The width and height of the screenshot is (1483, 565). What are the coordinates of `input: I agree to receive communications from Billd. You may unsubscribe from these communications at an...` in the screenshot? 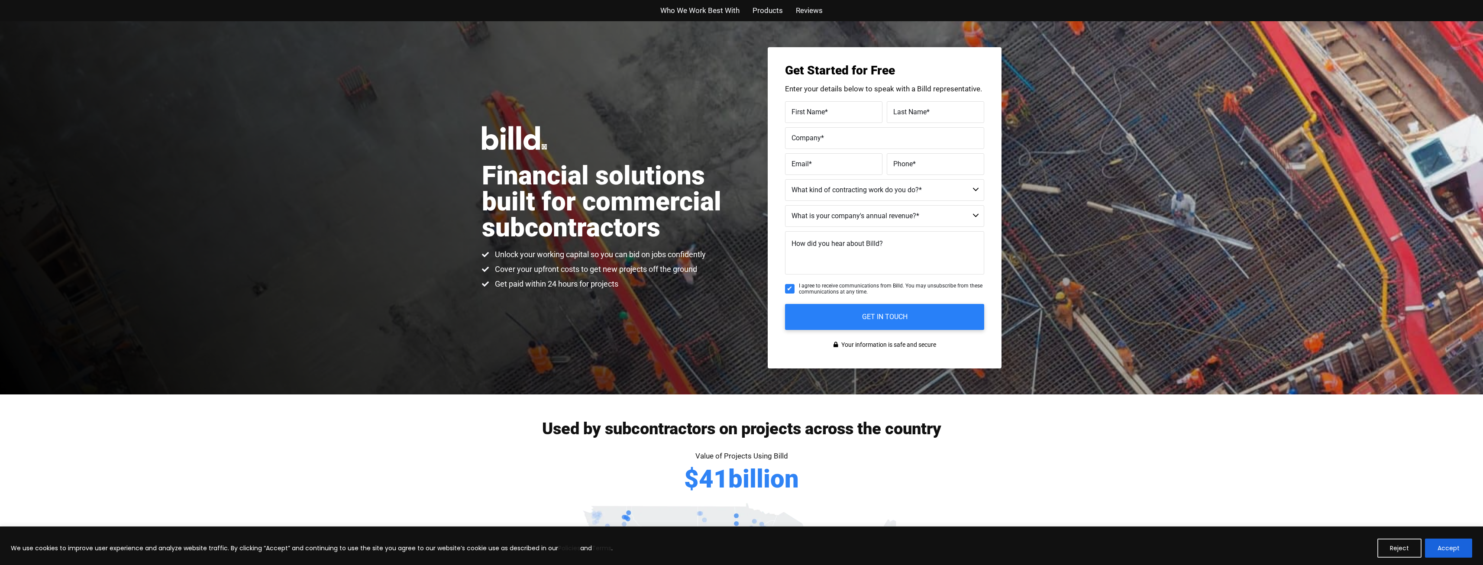 It's located at (790, 289).